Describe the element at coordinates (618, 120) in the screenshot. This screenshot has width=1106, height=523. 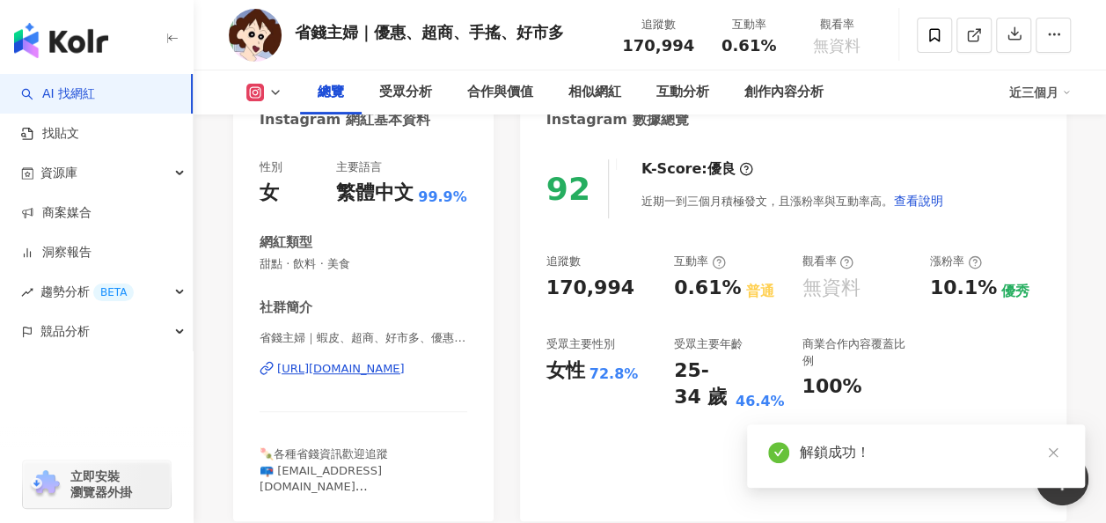
I see `div: Instagram 數據總覽` at that location.